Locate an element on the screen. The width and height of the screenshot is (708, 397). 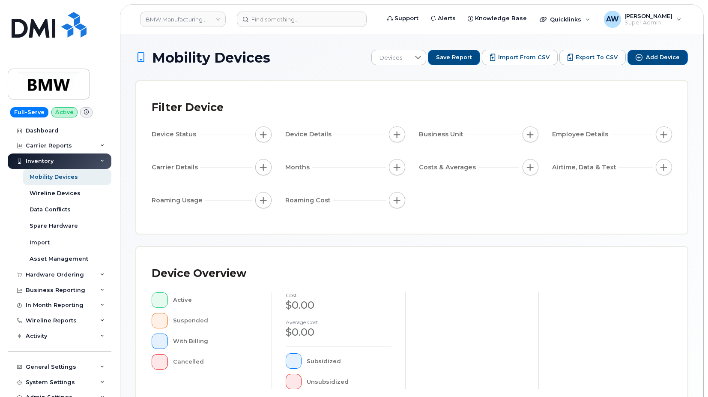
a: Import from CSV is located at coordinates (520, 57).